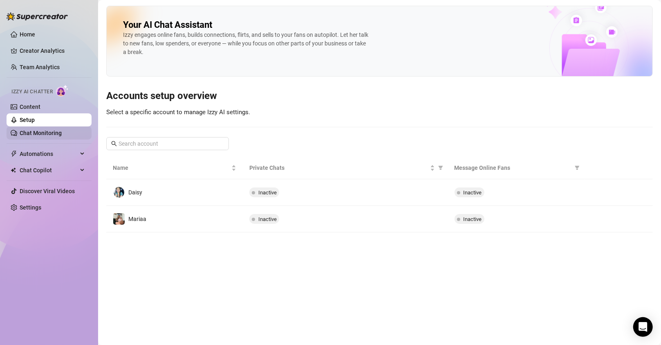 Image resolution: width=661 pixels, height=345 pixels. I want to click on img: Mariaa, so click(119, 219).